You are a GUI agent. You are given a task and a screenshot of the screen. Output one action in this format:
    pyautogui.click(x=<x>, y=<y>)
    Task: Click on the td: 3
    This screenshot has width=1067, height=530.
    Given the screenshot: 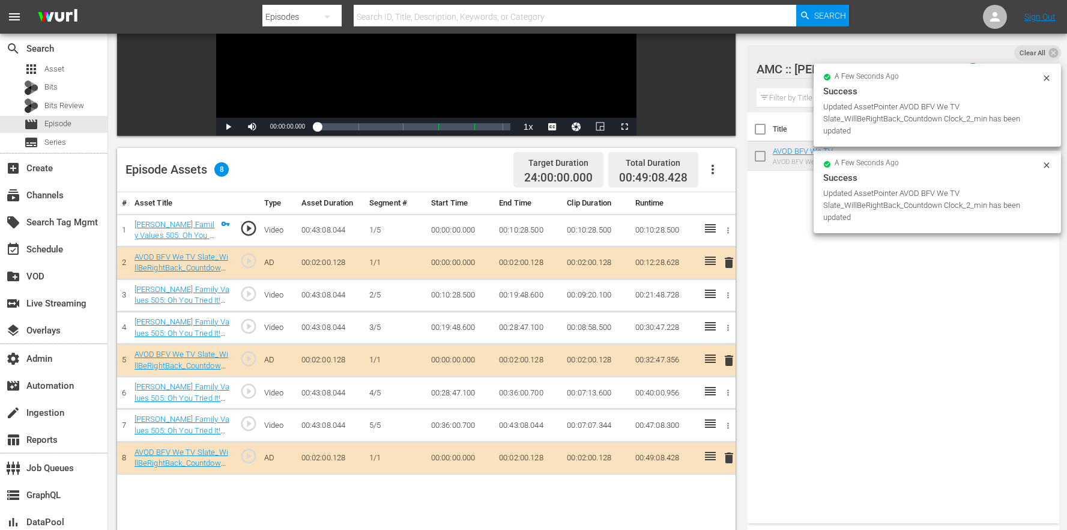 What is the action you would take?
    pyautogui.click(x=123, y=295)
    